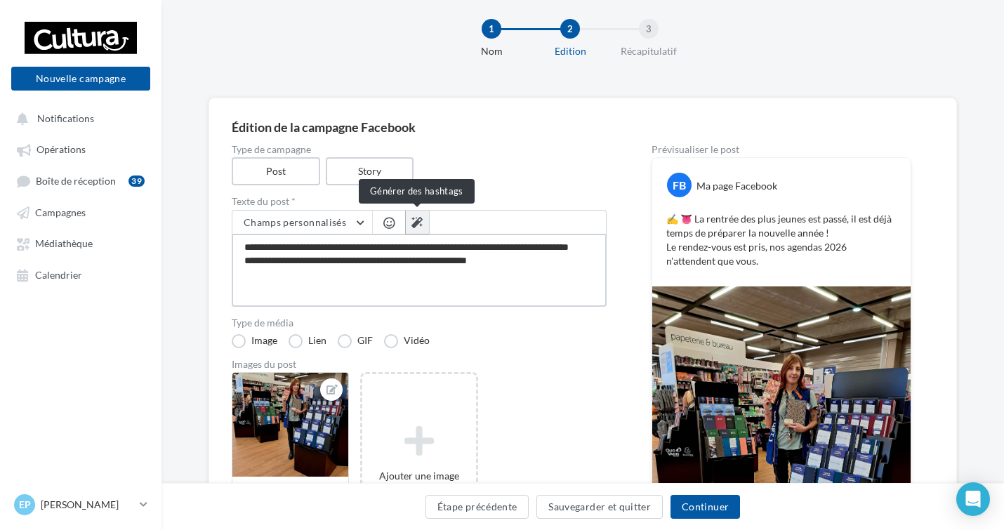  What do you see at coordinates (276, 171) in the screenshot?
I see `label: Post` at bounding box center [276, 171].